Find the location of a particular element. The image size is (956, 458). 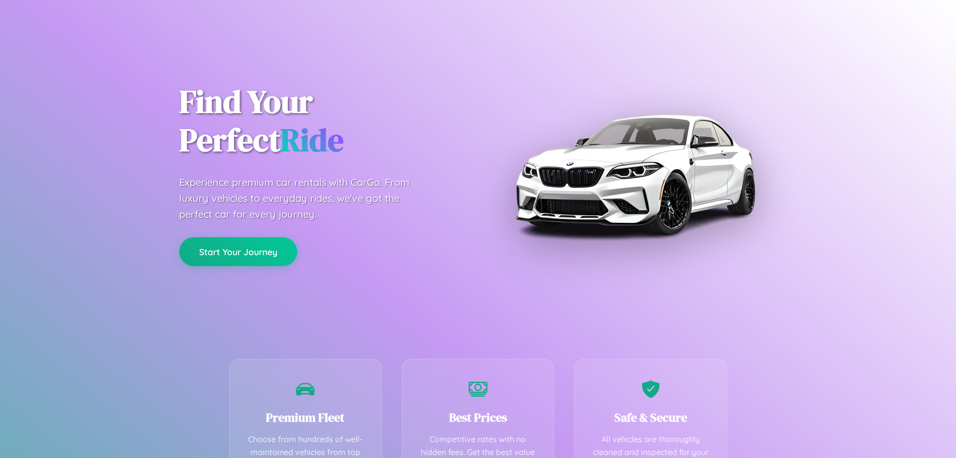

button: Start Your Journey is located at coordinates (238, 251).